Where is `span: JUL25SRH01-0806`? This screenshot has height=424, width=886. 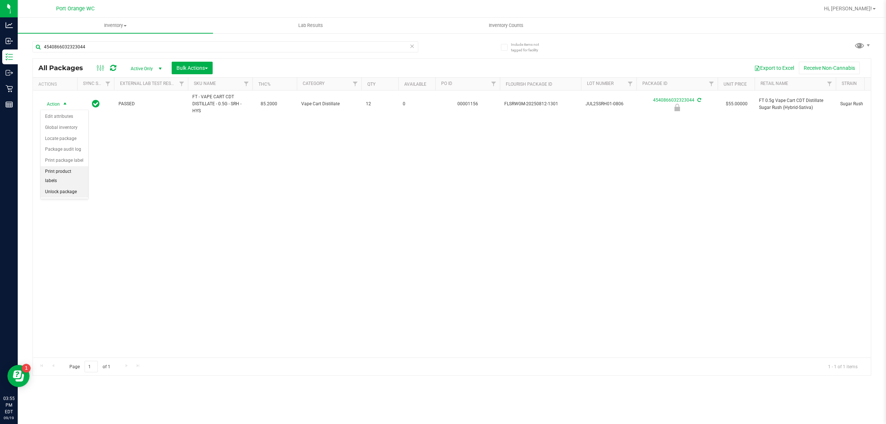 span: JUL25SRH01-0806 is located at coordinates (609, 104).